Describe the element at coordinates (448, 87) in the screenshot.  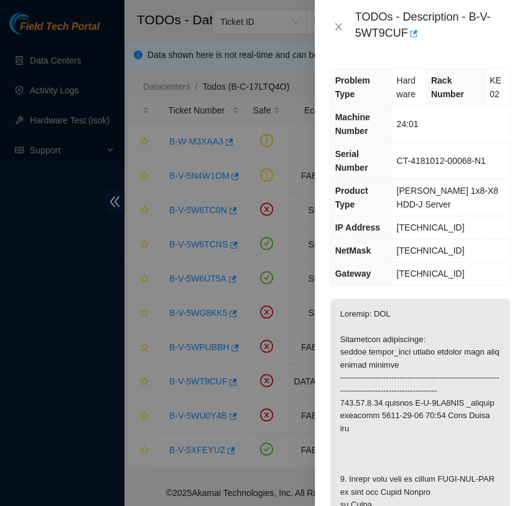
I see `span: Rack Number` at that location.